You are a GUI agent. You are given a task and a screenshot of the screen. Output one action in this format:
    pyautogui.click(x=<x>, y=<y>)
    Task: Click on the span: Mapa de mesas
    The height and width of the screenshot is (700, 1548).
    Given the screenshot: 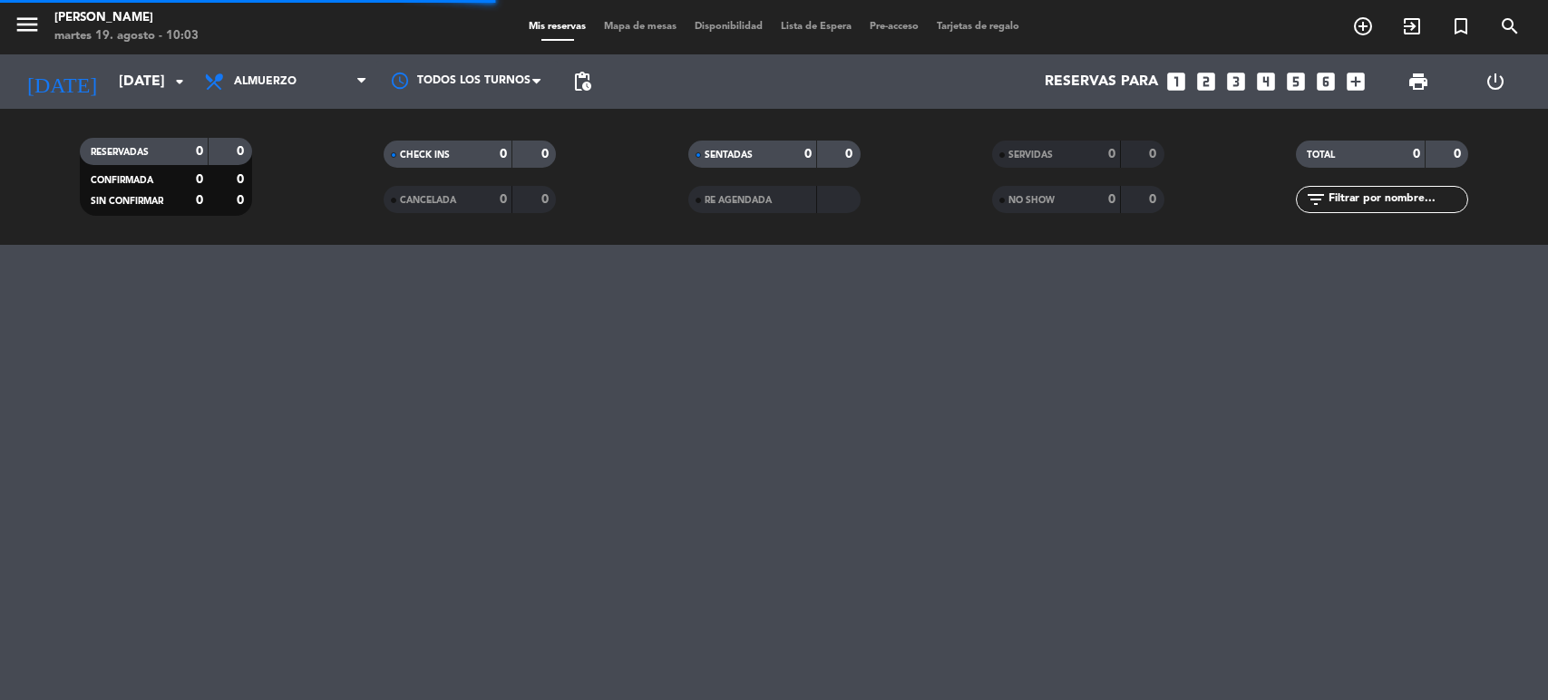 What is the action you would take?
    pyautogui.click(x=640, y=26)
    